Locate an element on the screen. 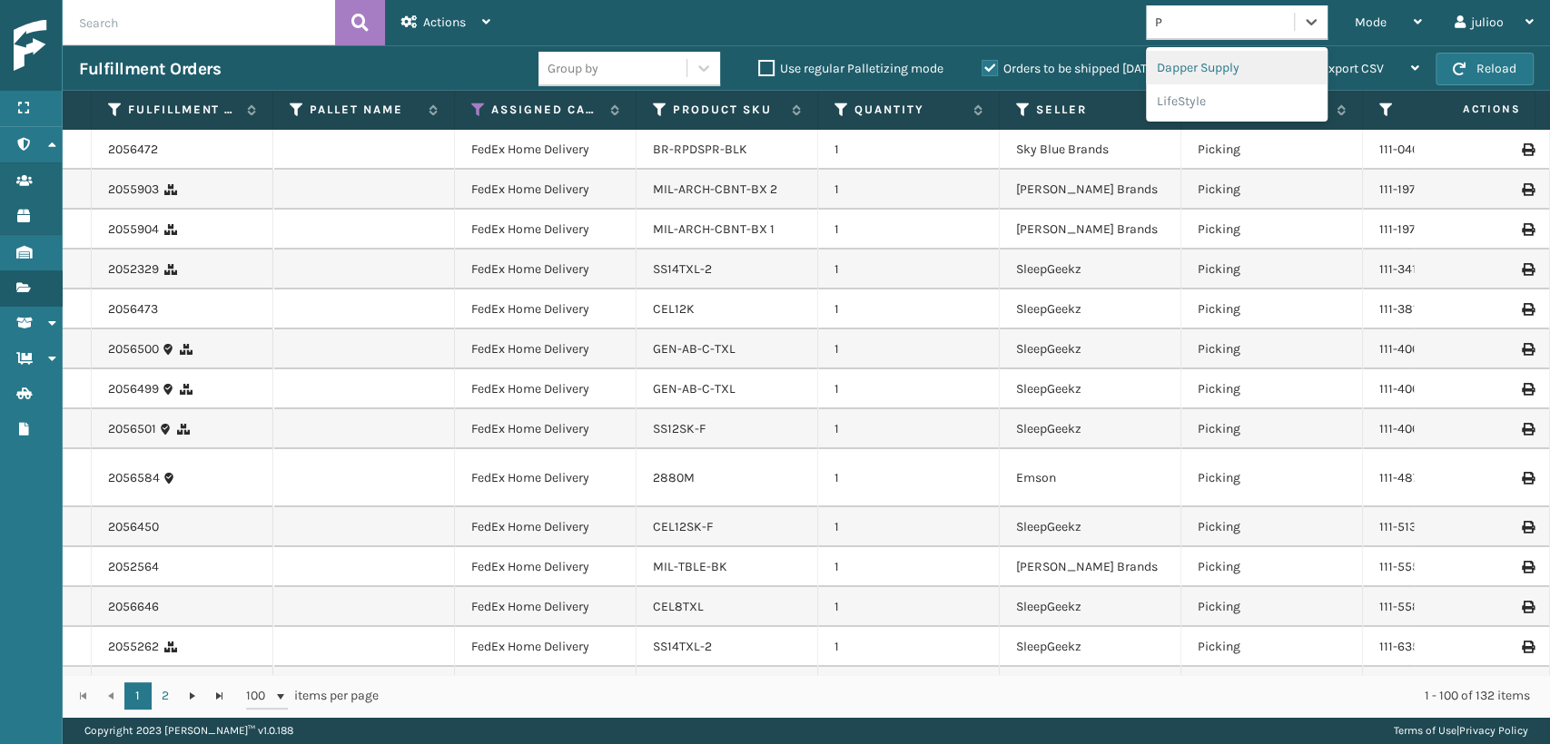 The height and width of the screenshot is (744, 1550). a: 2056646 is located at coordinates (133, 607).